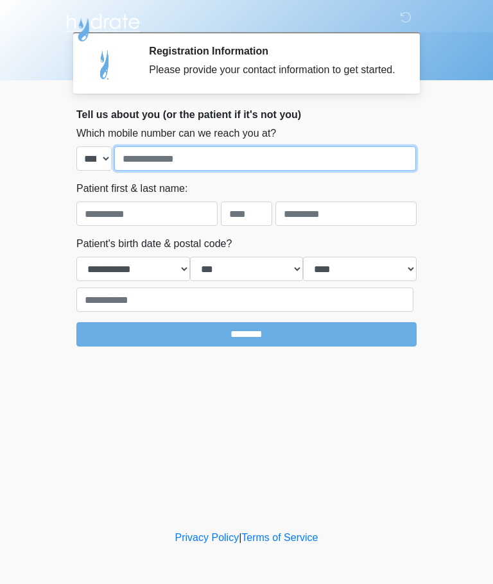 The width and height of the screenshot is (493, 584). What do you see at coordinates (247, 114) in the screenshot?
I see `h2: Tell us about you (or the patient if it's not you)` at bounding box center [247, 114].